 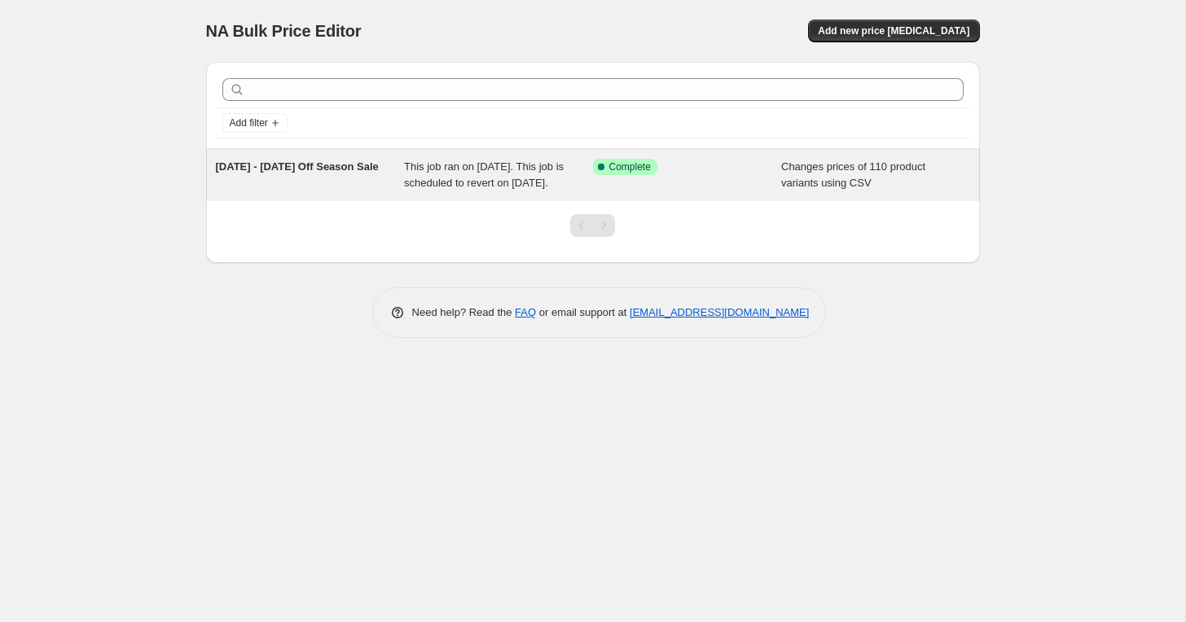 I want to click on span: Need help? Read the, so click(x=463, y=312).